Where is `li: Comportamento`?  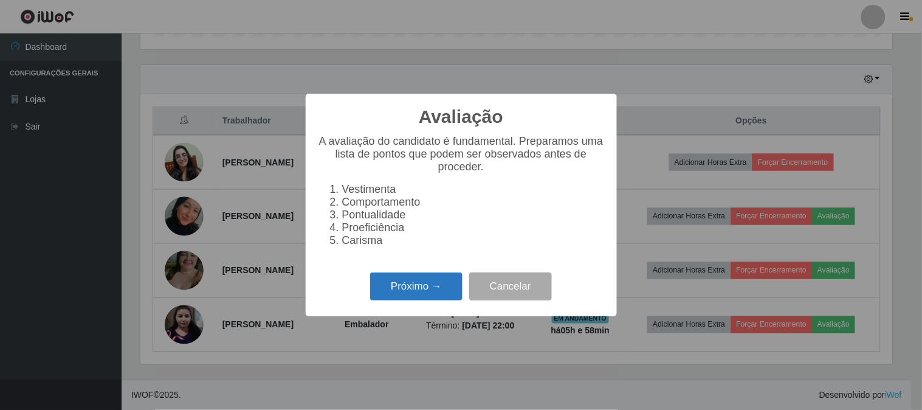 li: Comportamento is located at coordinates (474, 202).